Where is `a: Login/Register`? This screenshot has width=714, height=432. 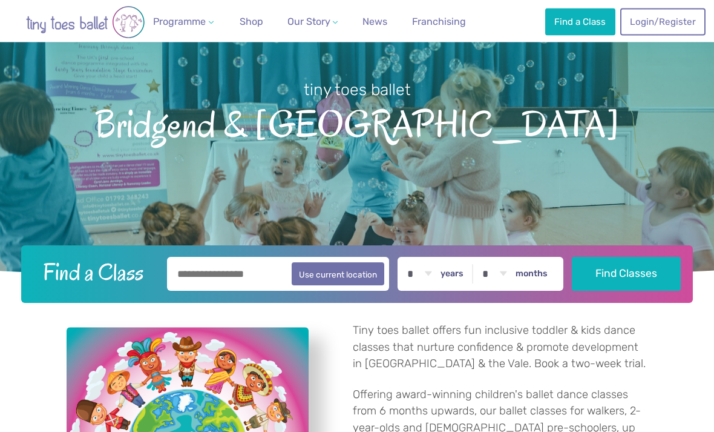
a: Login/Register is located at coordinates (663, 22).